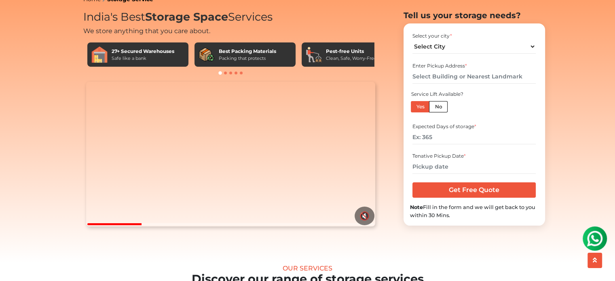 The width and height of the screenshot is (615, 281). I want to click on span: We store anything that you care about., so click(147, 31).